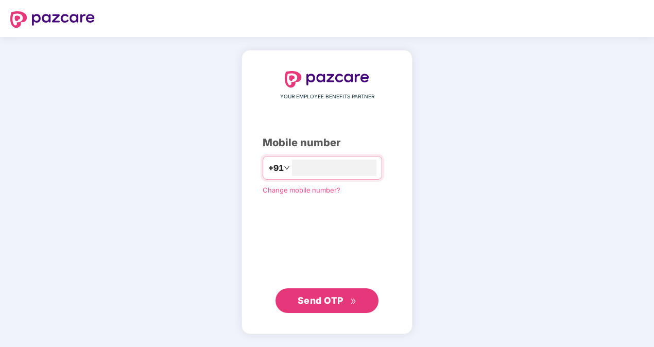 Image resolution: width=654 pixels, height=347 pixels. What do you see at coordinates (353, 301) in the screenshot?
I see `span: double-right` at bounding box center [353, 301].